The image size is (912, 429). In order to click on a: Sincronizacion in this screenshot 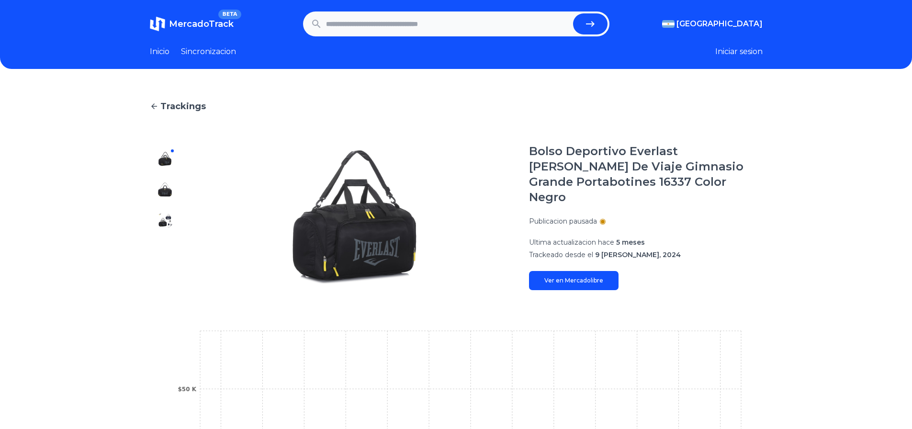, I will do `click(208, 52)`.